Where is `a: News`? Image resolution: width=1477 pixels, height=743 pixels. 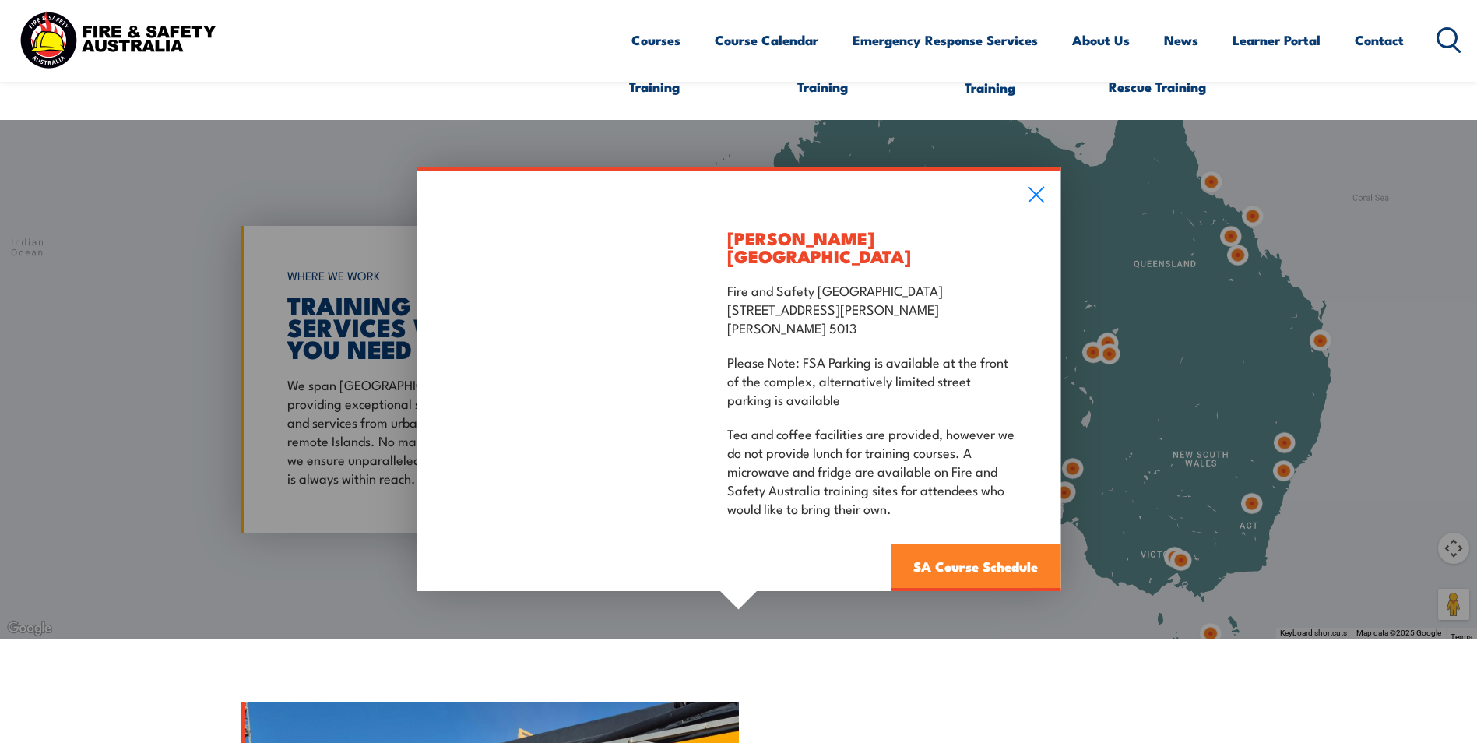 a: News is located at coordinates (1181, 40).